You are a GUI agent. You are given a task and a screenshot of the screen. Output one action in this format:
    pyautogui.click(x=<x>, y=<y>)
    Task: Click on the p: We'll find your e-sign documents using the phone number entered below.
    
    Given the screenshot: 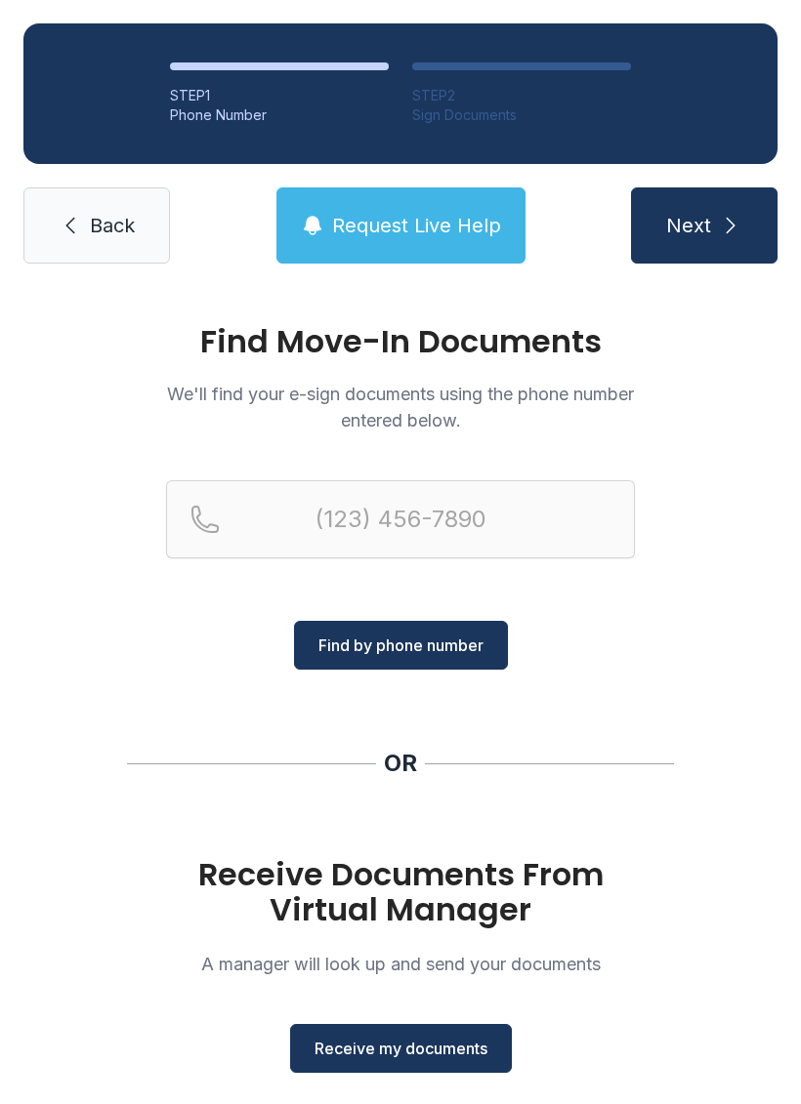 What is the action you would take?
    pyautogui.click(x=400, y=407)
    